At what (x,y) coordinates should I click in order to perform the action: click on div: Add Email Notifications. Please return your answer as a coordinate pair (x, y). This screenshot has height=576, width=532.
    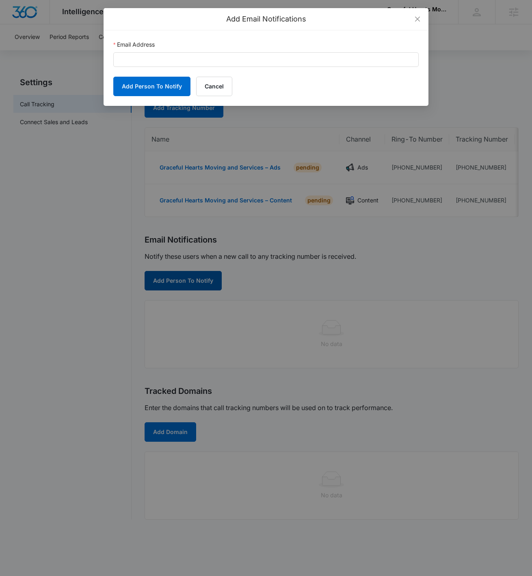
    Looking at the image, I should click on (266, 19).